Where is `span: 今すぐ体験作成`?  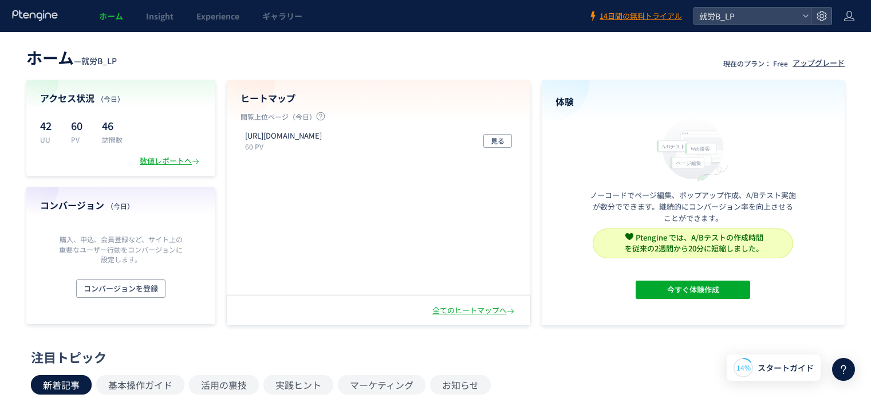
span: 今すぐ体験作成 is located at coordinates (693, 290).